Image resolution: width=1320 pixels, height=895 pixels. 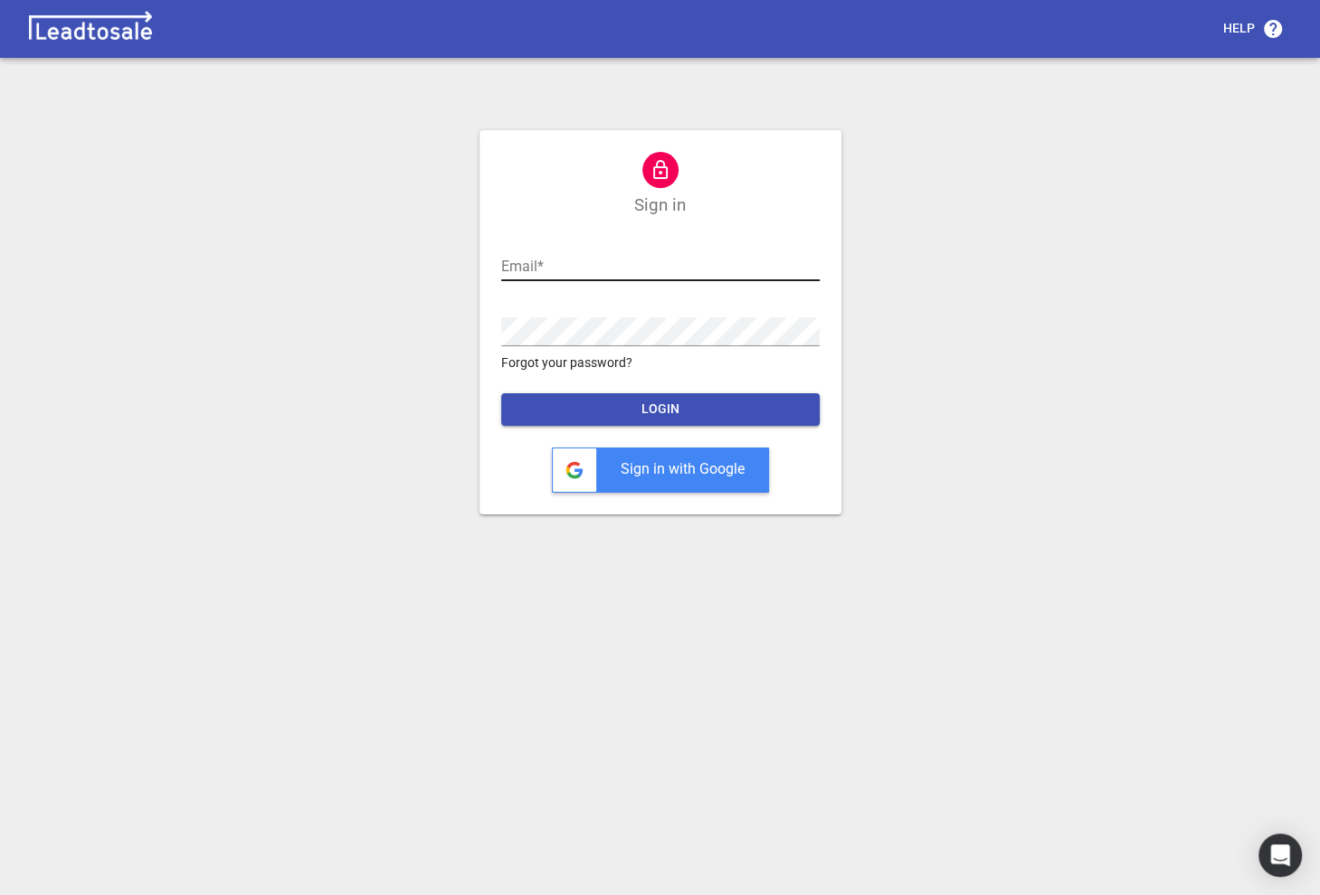 What do you see at coordinates (1280, 856) in the screenshot?
I see `div: Open Intercom Messenger` at bounding box center [1280, 856].